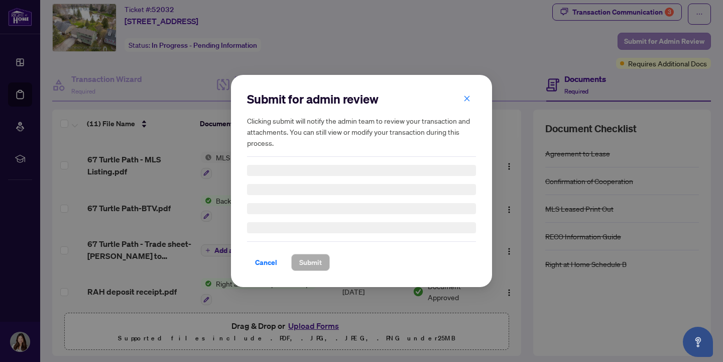  I want to click on span: Cancel, so click(266, 262).